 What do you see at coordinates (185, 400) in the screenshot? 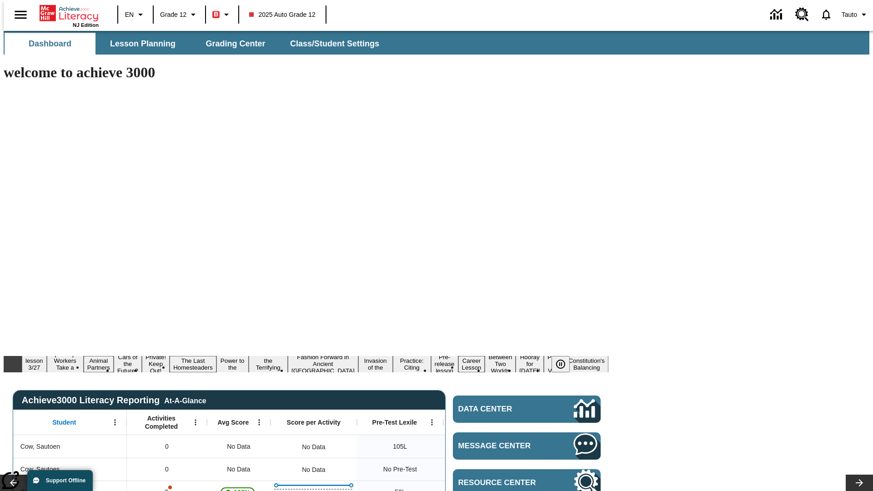
I see `div: At-A-Glance` at bounding box center [185, 400].